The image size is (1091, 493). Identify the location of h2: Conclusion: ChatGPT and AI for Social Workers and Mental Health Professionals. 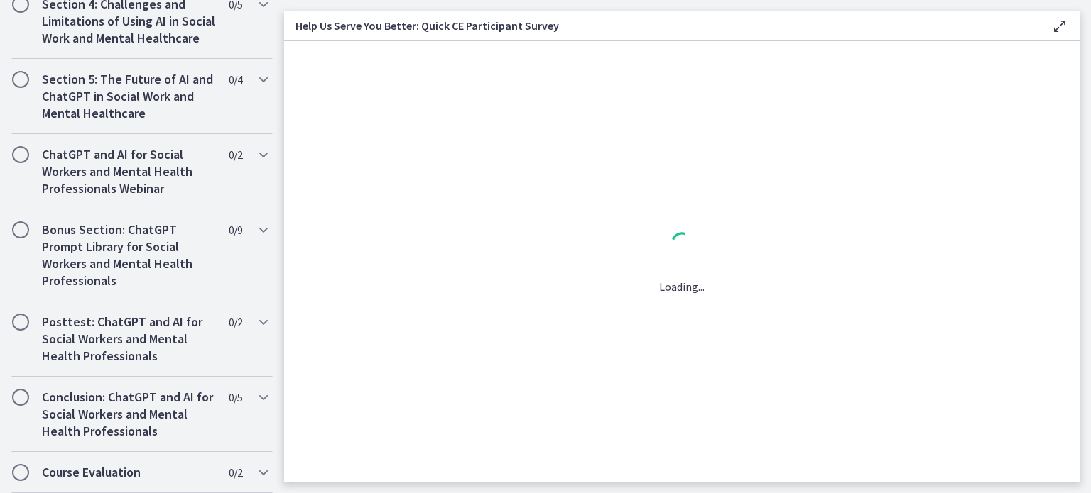
(129, 415).